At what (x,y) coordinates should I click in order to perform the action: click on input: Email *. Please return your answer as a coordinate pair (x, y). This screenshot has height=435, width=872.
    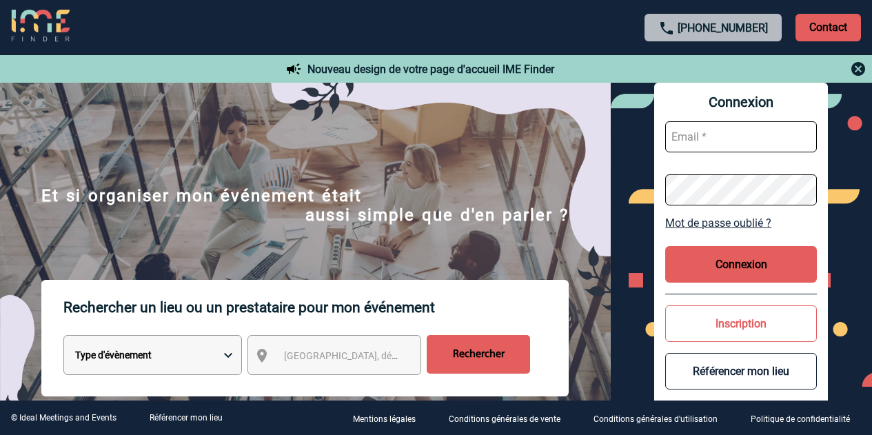
    Looking at the image, I should click on (741, 136).